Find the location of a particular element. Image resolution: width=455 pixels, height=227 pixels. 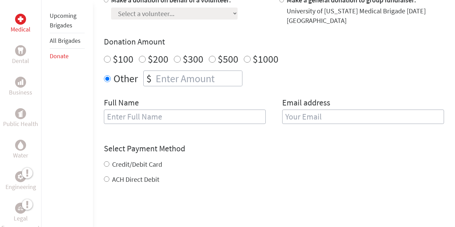

div: Business is located at coordinates (21, 82).